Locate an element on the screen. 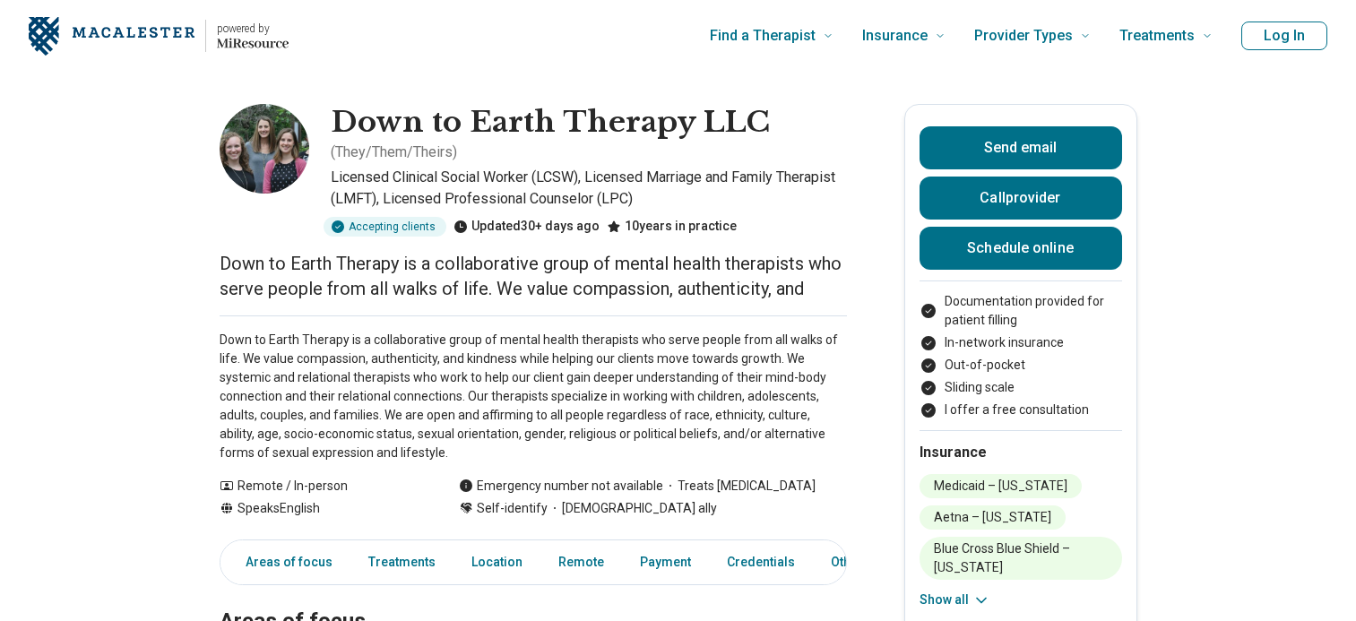  p: ( They/Them/Theirs ) is located at coordinates (393, 152).